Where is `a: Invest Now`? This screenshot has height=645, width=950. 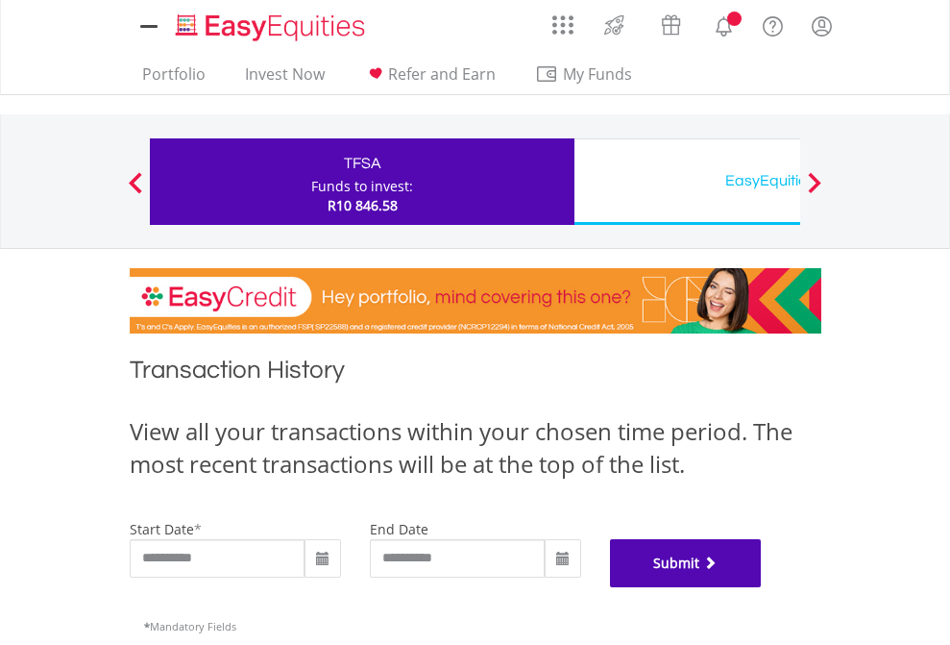
a: Invest Now is located at coordinates (284, 79).